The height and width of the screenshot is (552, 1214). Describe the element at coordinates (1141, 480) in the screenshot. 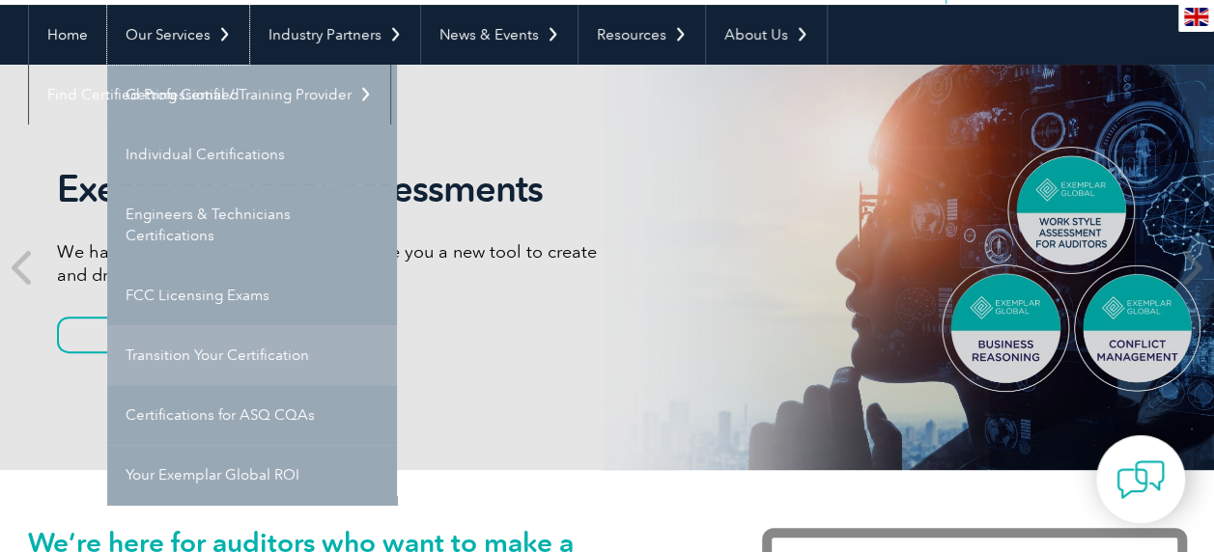

I see `img: contact-chat.png` at that location.